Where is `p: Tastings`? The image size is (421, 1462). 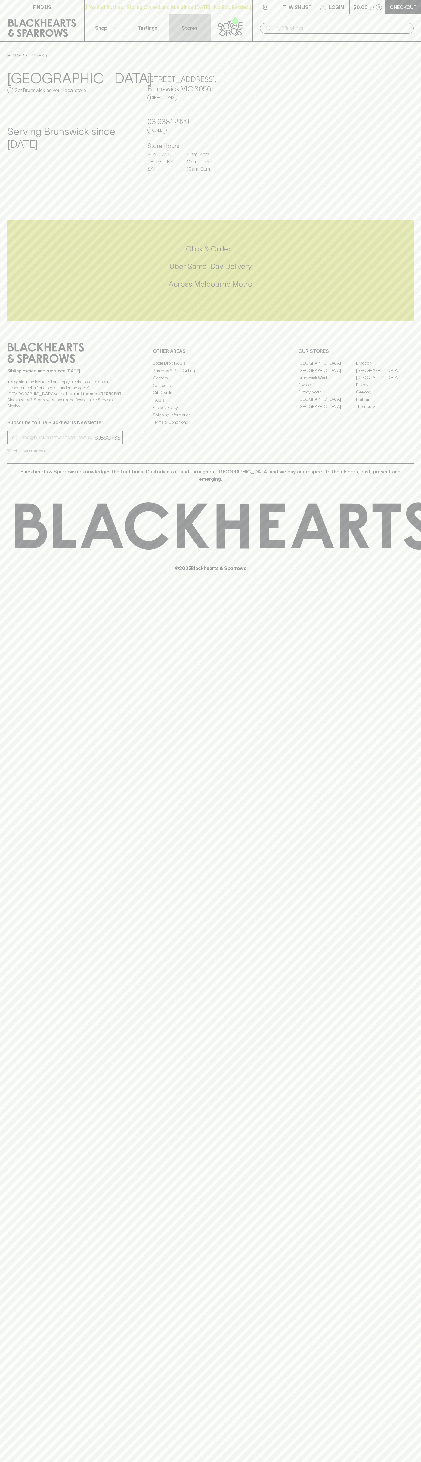
p: Tastings is located at coordinates (147, 28).